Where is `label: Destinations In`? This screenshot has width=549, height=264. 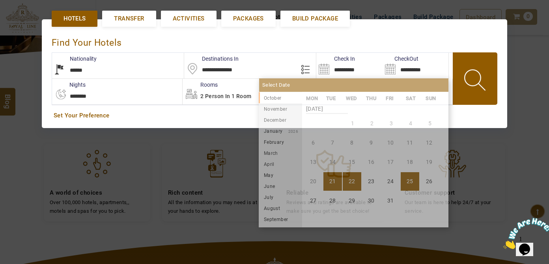 label: Destinations In is located at coordinates (212, 59).